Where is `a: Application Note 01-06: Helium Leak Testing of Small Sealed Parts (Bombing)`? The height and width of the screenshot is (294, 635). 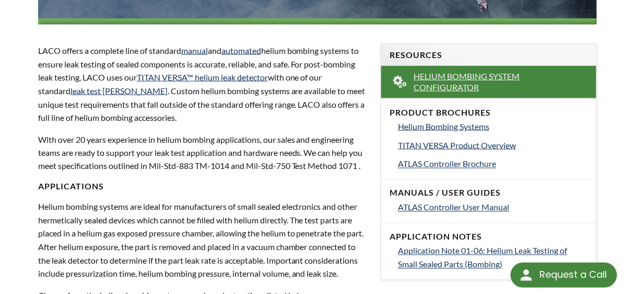
a: Application Note 01-06: Helium Leak Testing of Small Sealed Parts (Bombing) is located at coordinates (493, 257).